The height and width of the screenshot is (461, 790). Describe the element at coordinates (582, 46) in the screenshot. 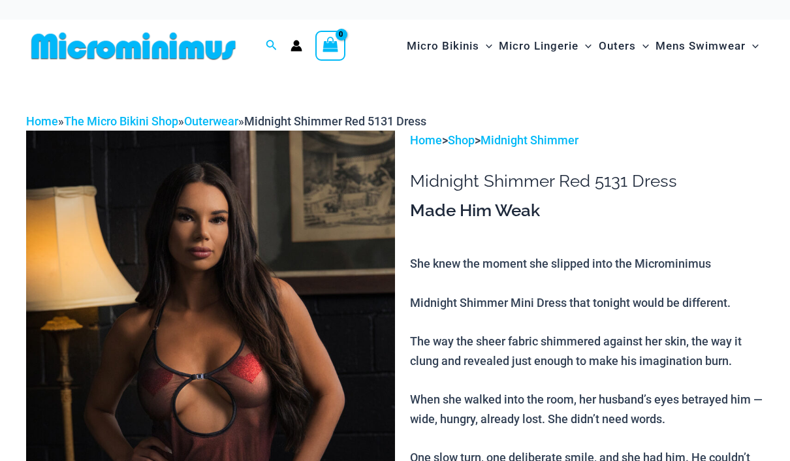

I see `nav: Site Navigation` at that location.